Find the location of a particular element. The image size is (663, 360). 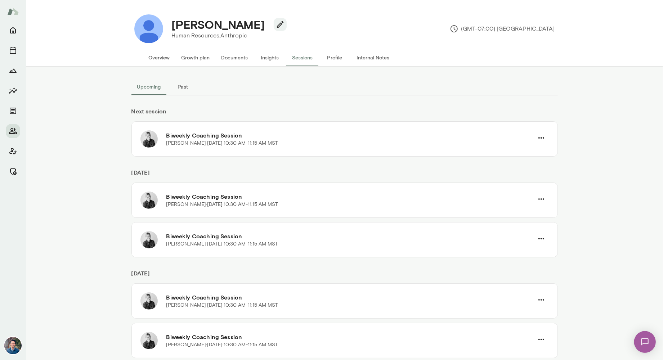

h6: Next session is located at coordinates (345, 114).